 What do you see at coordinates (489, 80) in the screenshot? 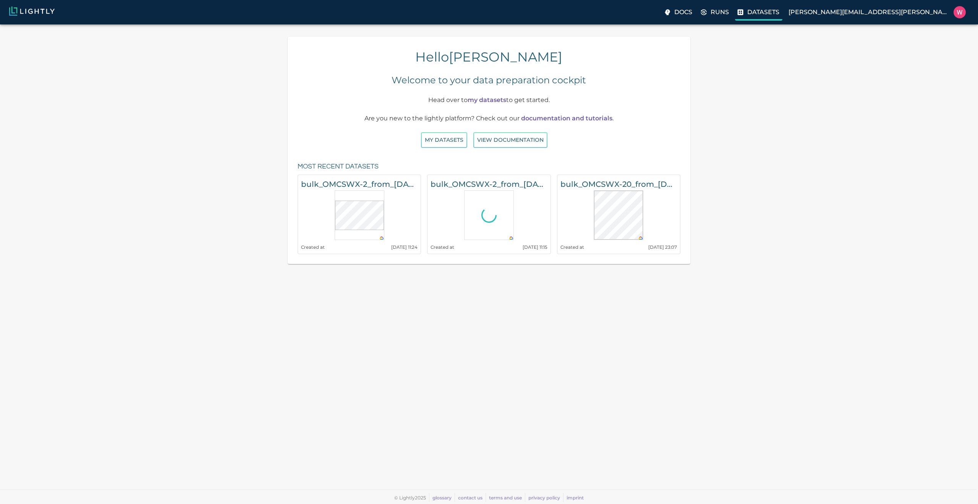
I see `h5: Welcome to your data preparation cockpit` at bounding box center [489, 80].